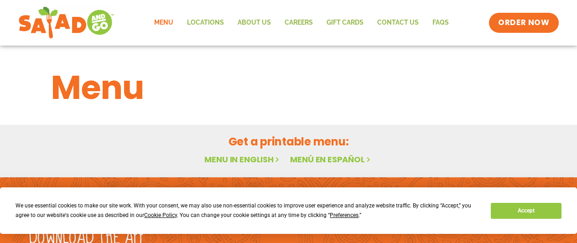  I want to click on h2: Get a printable menu:, so click(289, 141).